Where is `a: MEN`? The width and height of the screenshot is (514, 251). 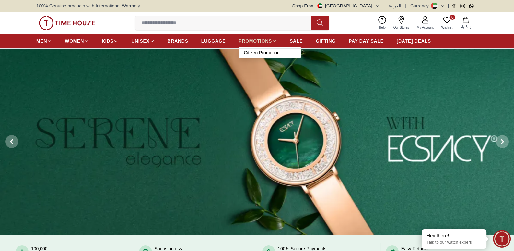
a: MEN is located at coordinates (44, 41).